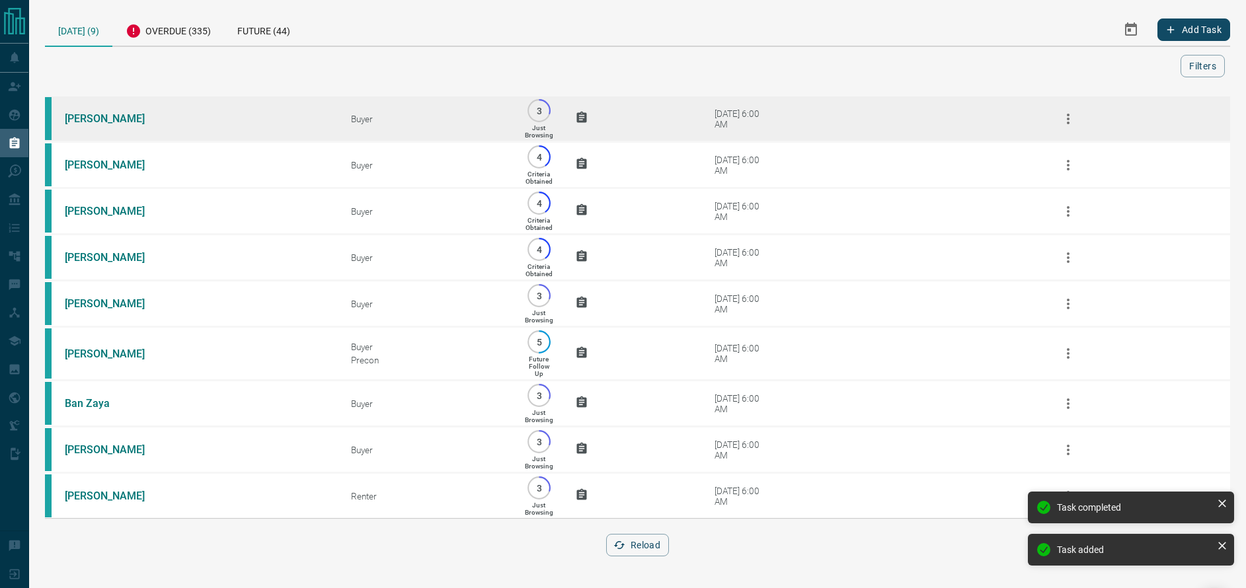 This screenshot has width=1246, height=588. I want to click on div: Renter, so click(427, 496).